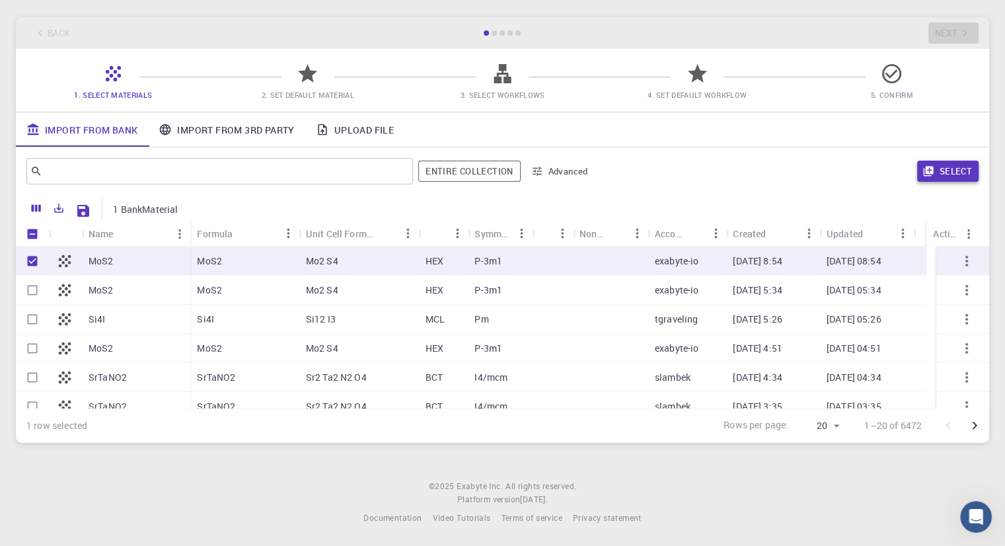 This screenshot has width=1005, height=546. I want to click on span: 1. Select Materials, so click(113, 94).